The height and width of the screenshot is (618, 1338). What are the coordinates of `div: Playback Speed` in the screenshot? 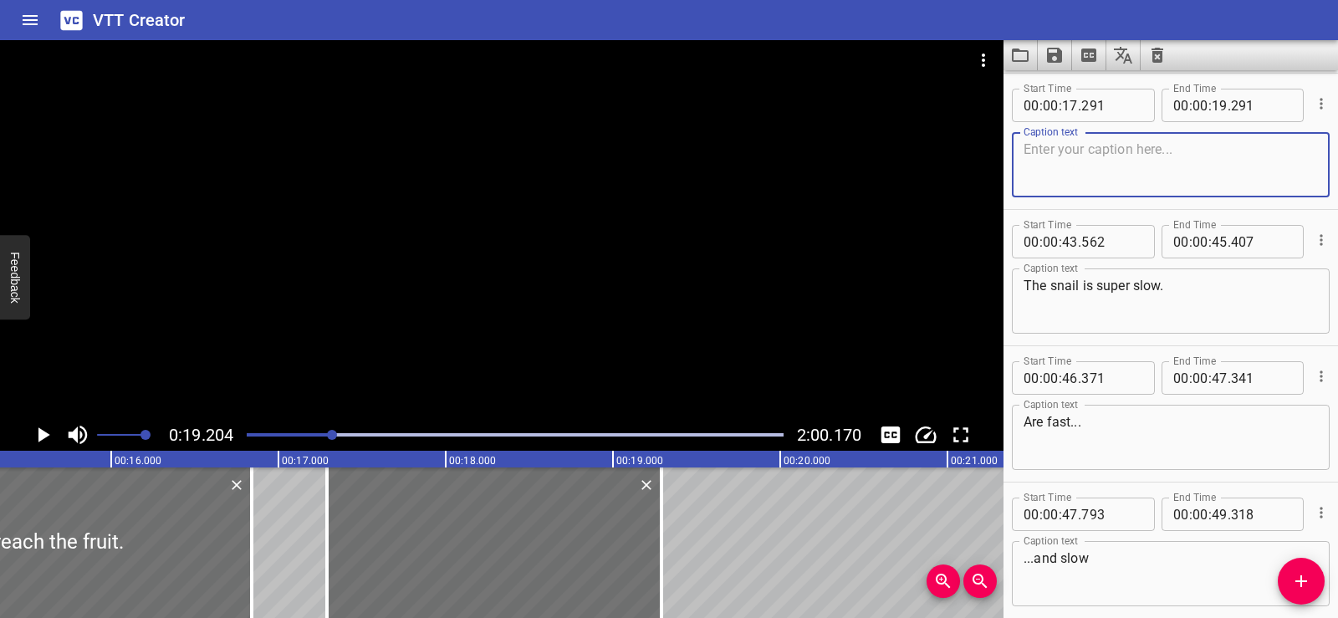 It's located at (926, 435).